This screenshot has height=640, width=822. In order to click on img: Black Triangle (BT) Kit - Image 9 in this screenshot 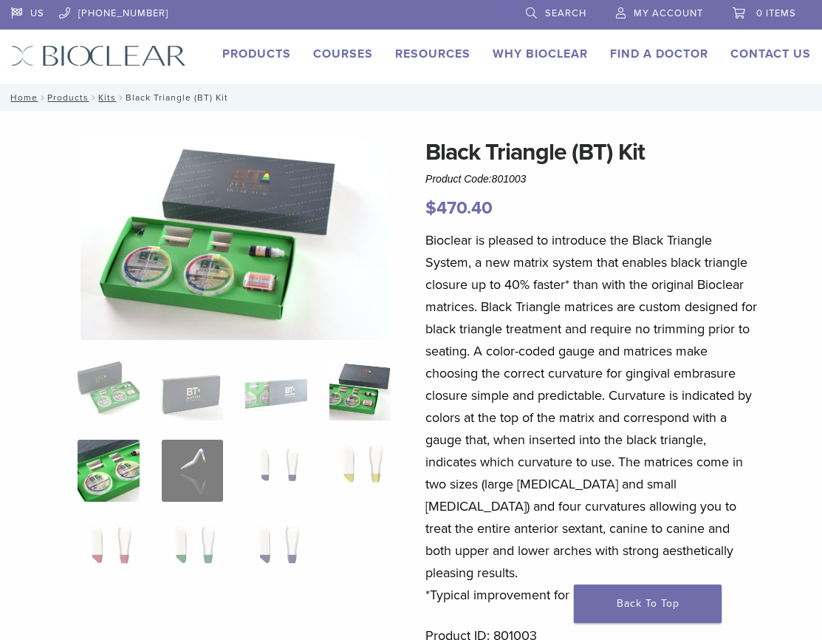, I will do `click(108, 551)`.